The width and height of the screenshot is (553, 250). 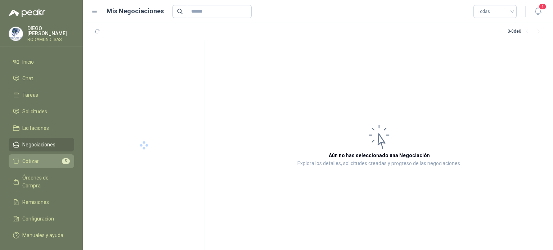 I want to click on a: Negociaciones, so click(x=41, y=145).